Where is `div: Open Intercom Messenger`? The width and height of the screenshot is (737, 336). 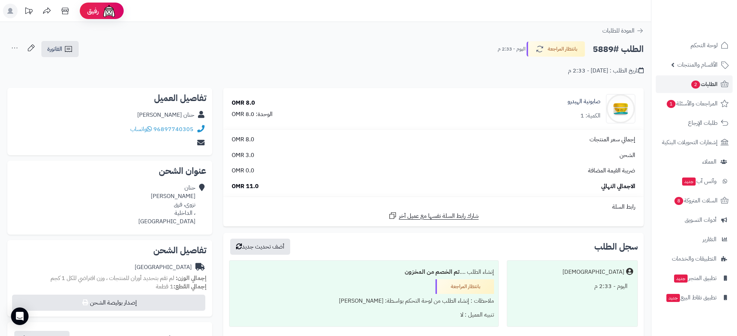 div: Open Intercom Messenger is located at coordinates (20, 316).